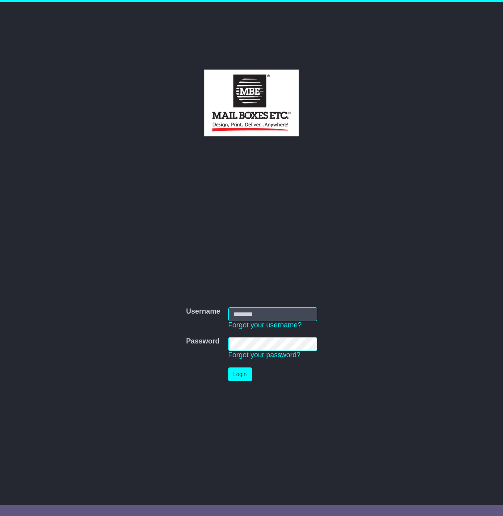  Describe the element at coordinates (251, 103) in the screenshot. I see `img: Lillypods Pty Ltd` at that location.